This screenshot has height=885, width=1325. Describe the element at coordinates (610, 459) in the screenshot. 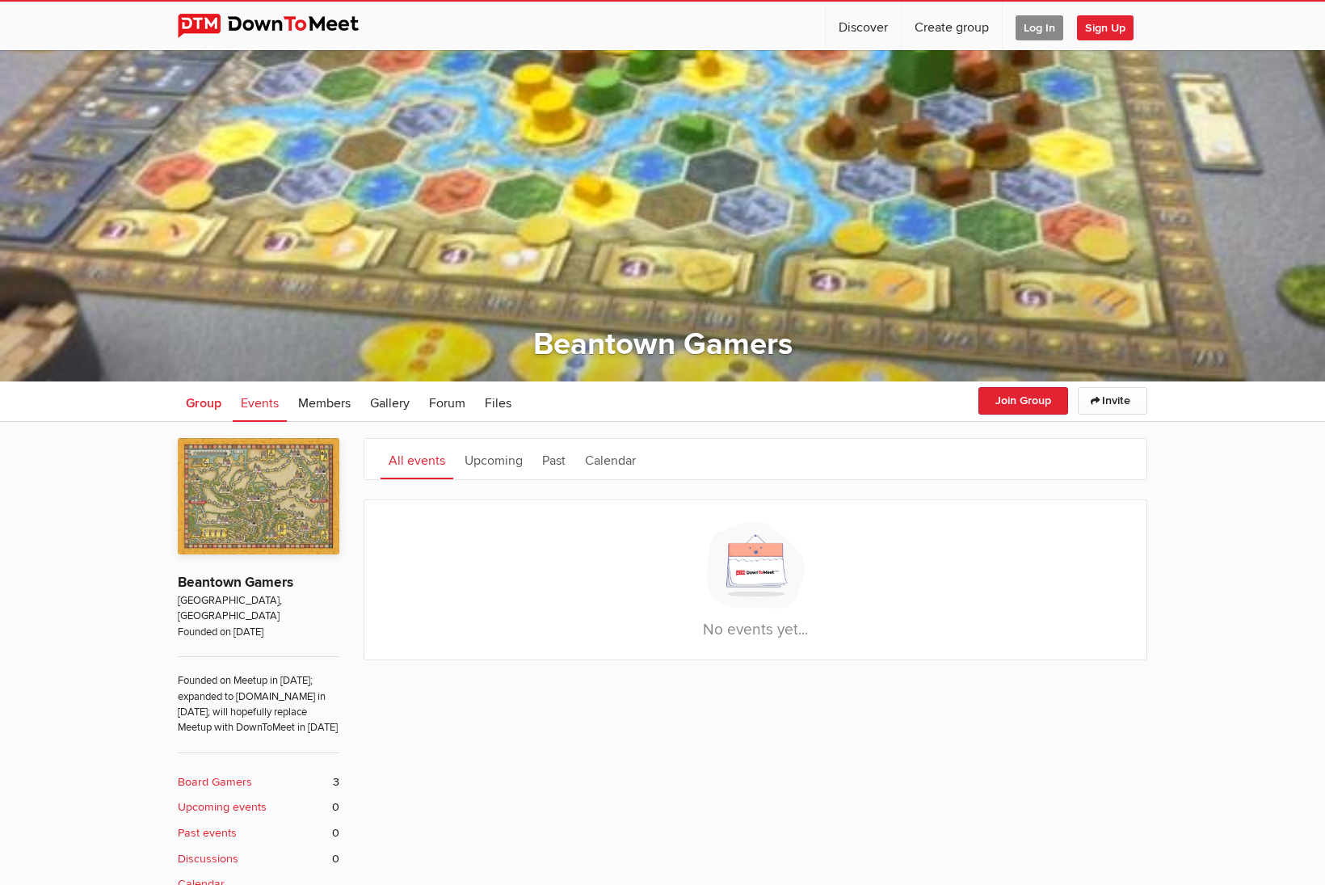

I see `a: Calendar` at that location.